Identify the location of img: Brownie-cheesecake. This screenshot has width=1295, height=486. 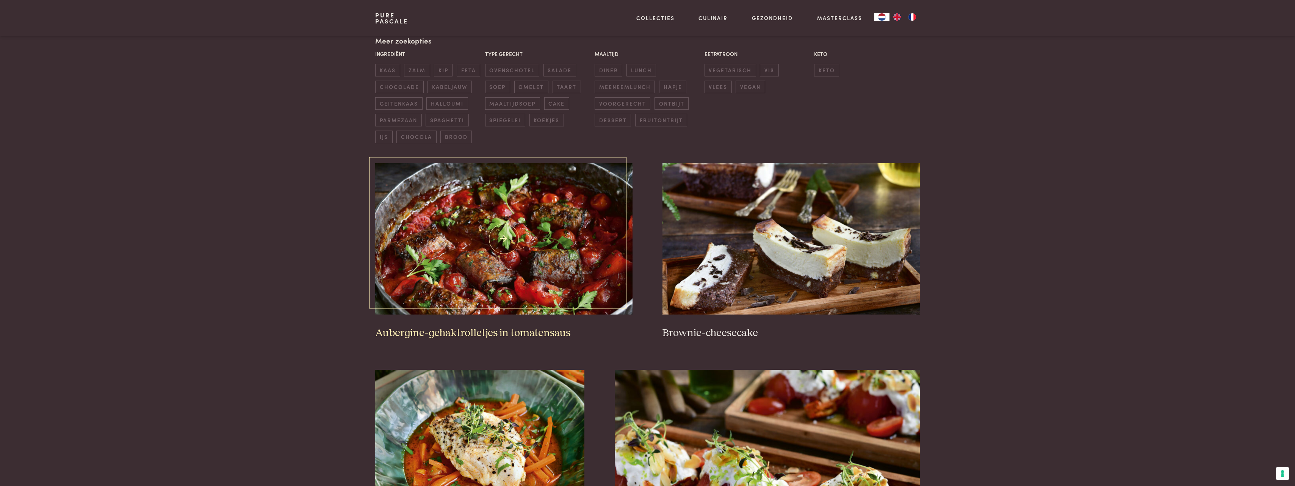
(791, 239).